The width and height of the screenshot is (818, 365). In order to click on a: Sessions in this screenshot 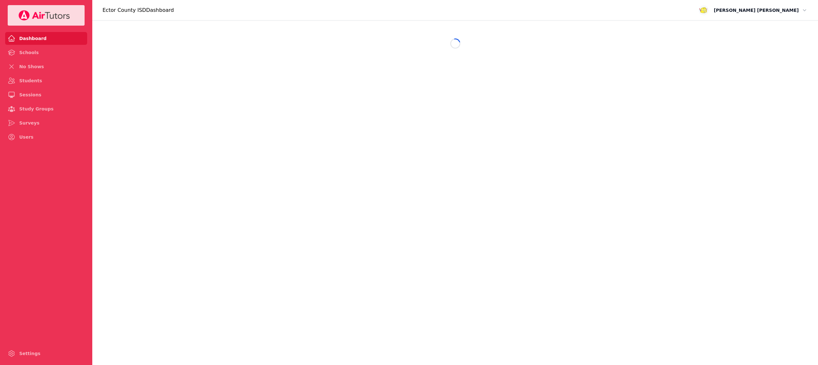, I will do `click(46, 95)`.